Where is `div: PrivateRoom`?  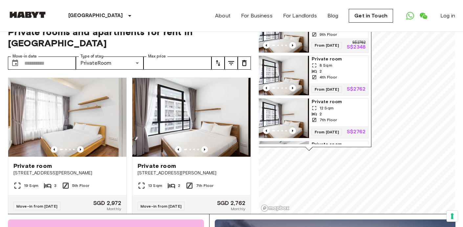
div: PrivateRoom is located at coordinates (110, 63).